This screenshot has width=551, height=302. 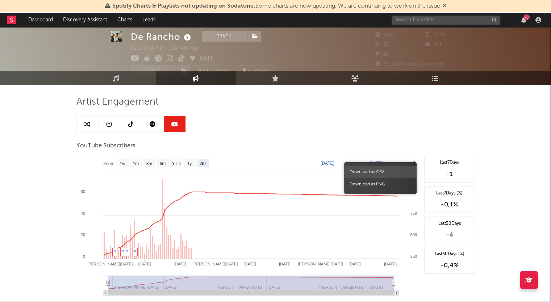 What do you see at coordinates (41, 20) in the screenshot?
I see `a: Dashboard` at bounding box center [41, 20].